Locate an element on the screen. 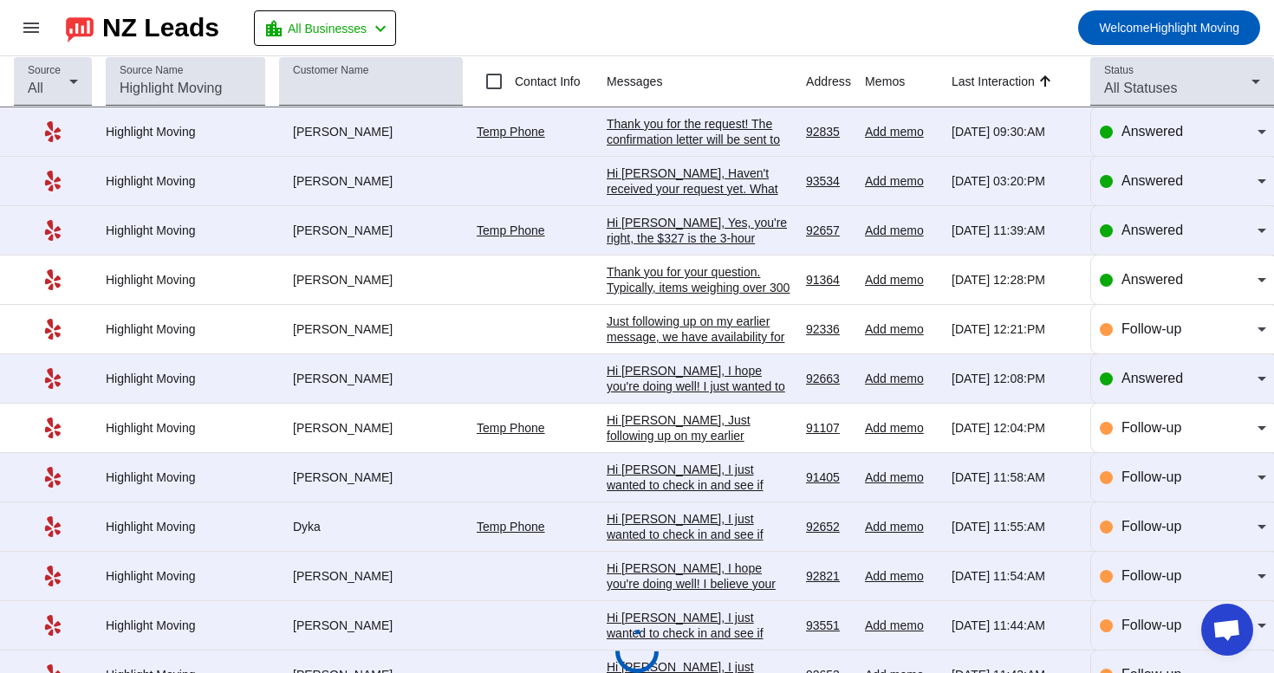 The image size is (1274, 673). div: 93551 is located at coordinates (829, 626).